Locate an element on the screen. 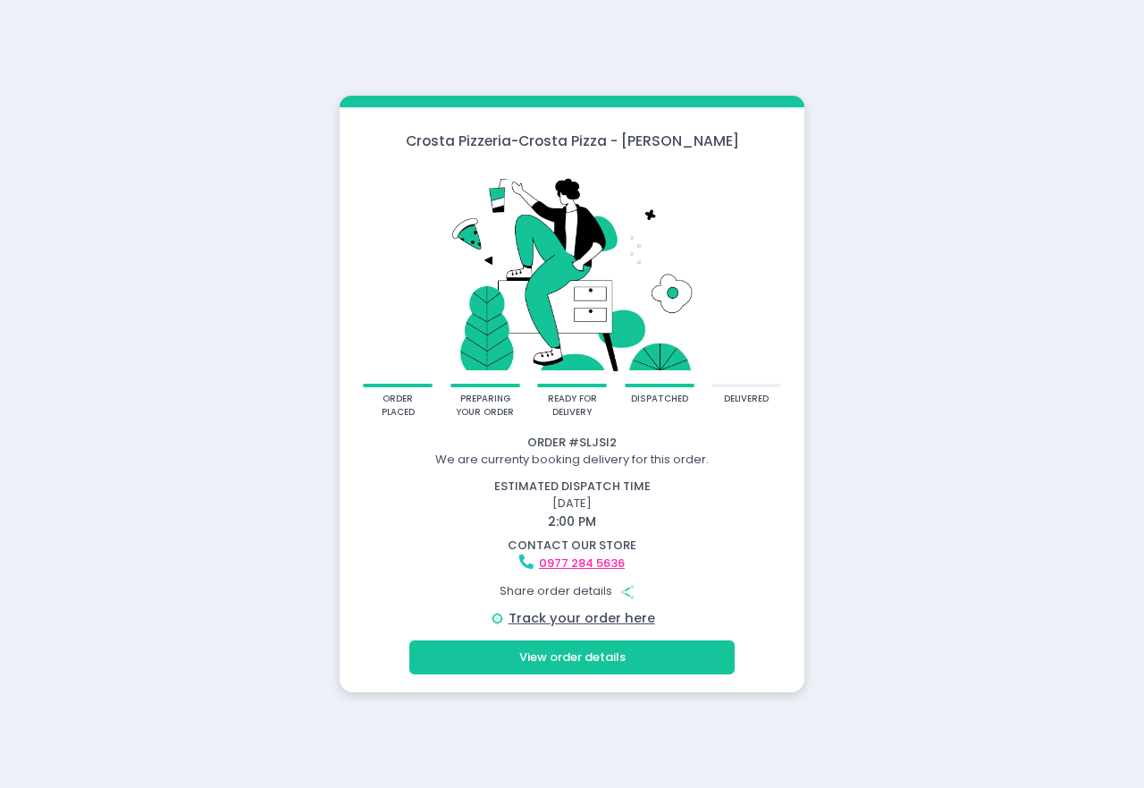 The width and height of the screenshot is (1144, 788). a: 0977 284 5636 is located at coordinates (582, 562).